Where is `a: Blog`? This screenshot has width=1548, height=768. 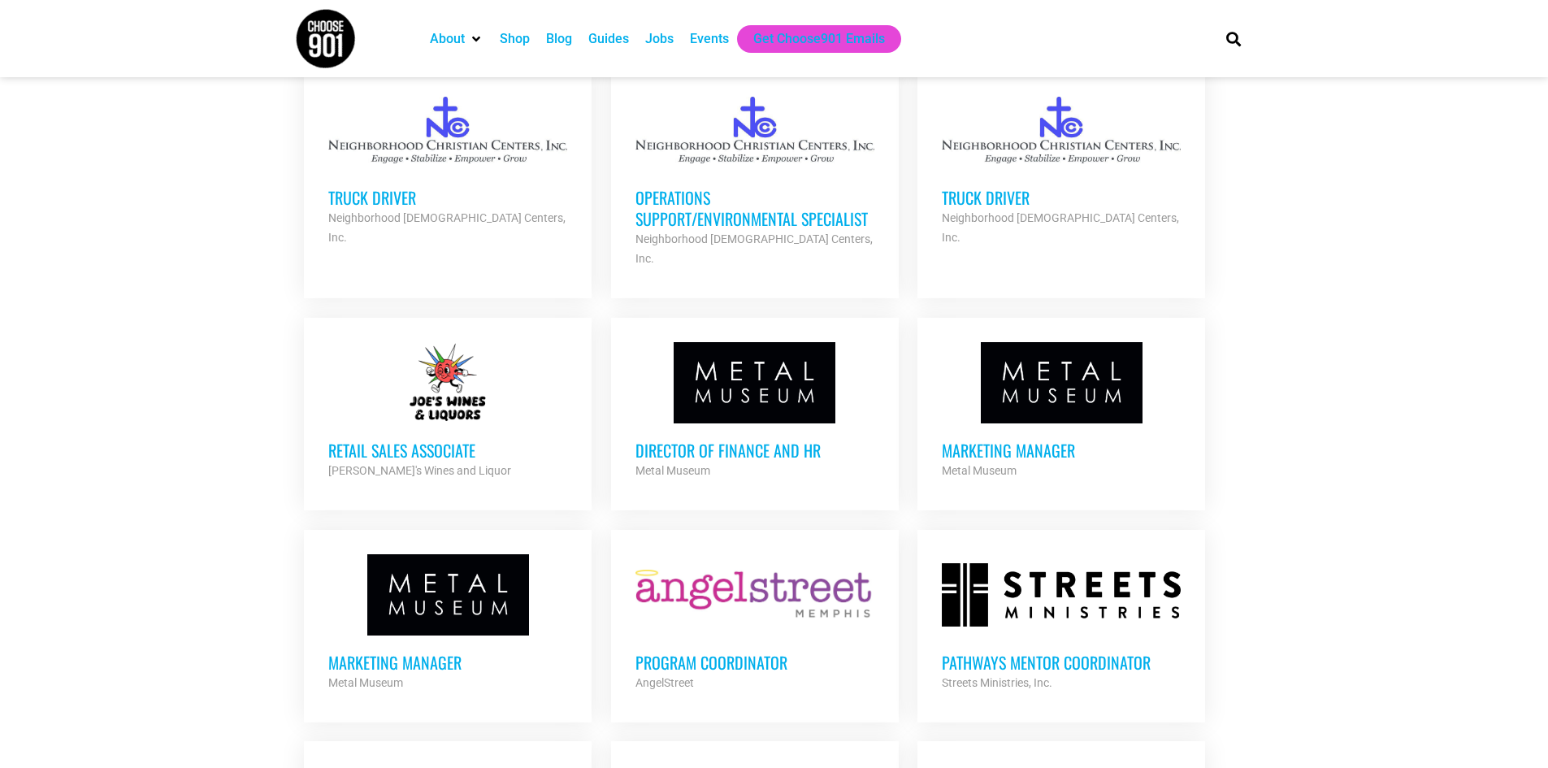
a: Blog is located at coordinates (559, 39).